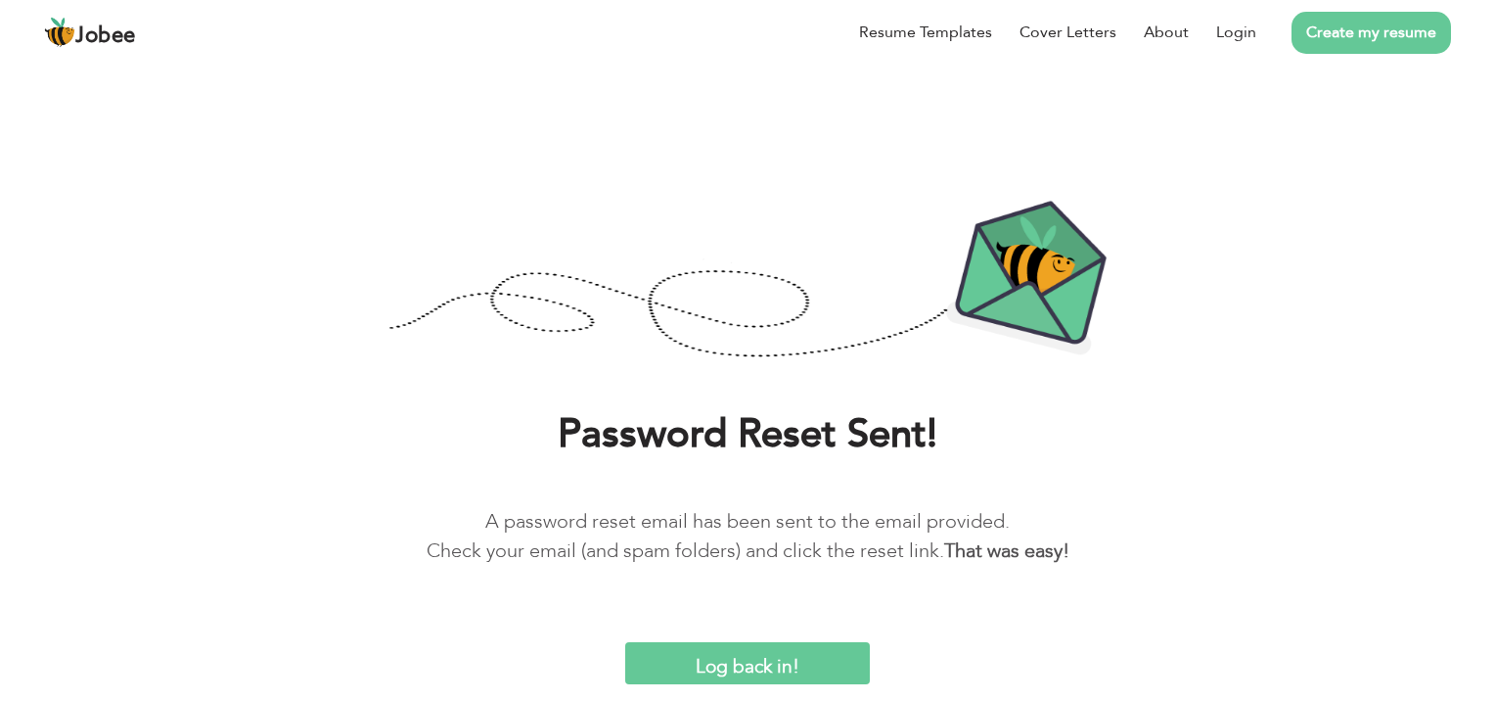 Image resolution: width=1495 pixels, height=701 pixels. What do you see at coordinates (1007, 550) in the screenshot?
I see `b: That was easy!` at bounding box center [1007, 550].